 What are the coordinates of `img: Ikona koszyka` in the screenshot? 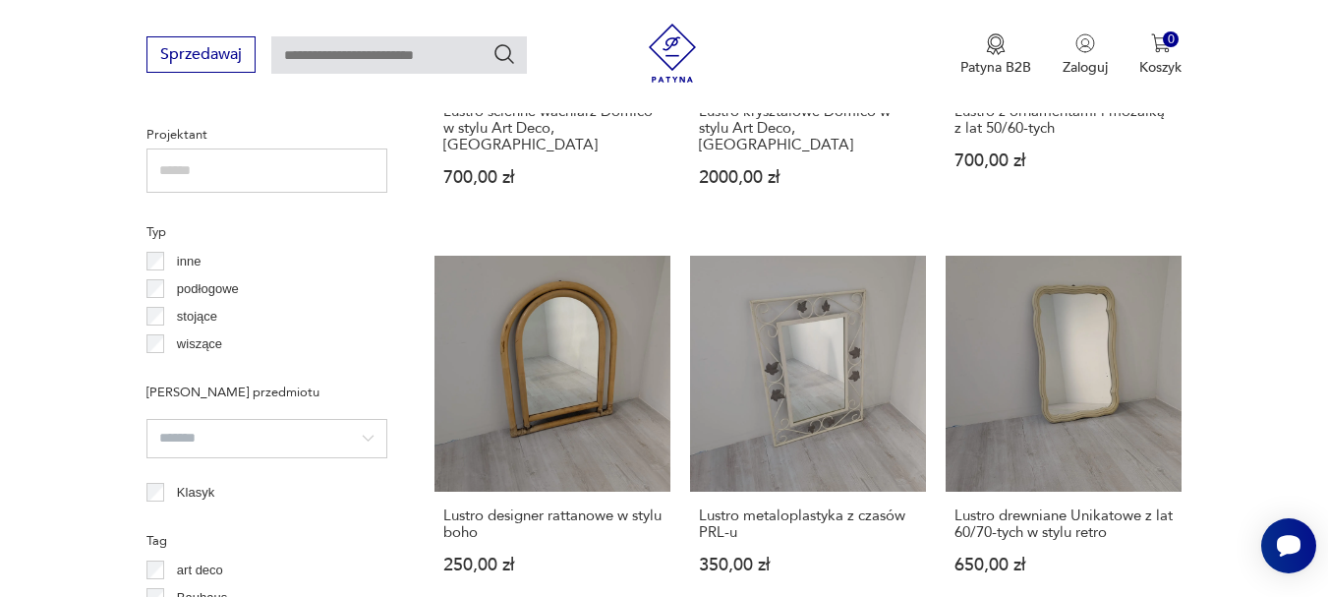 It's located at (1161, 43).